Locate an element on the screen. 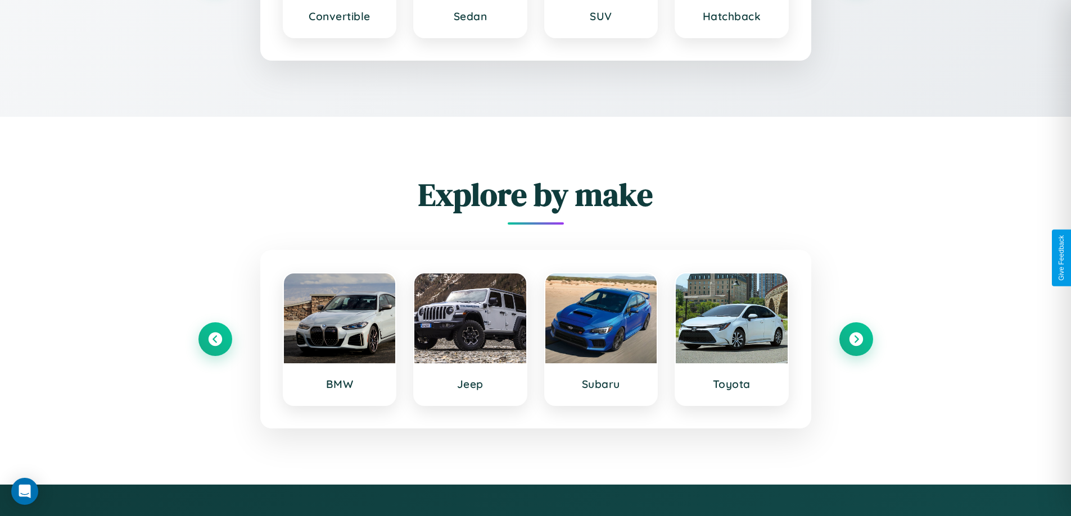  h2: Explore by make is located at coordinates (536, 194).